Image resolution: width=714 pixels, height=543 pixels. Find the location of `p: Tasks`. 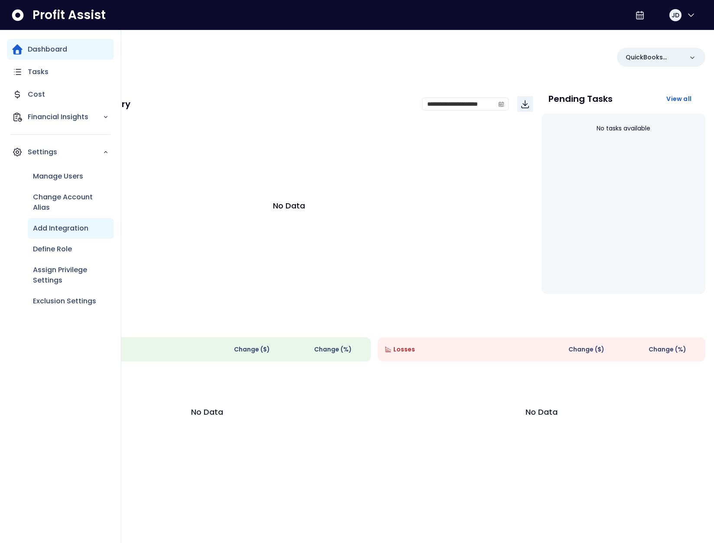

p: Tasks is located at coordinates (38, 72).